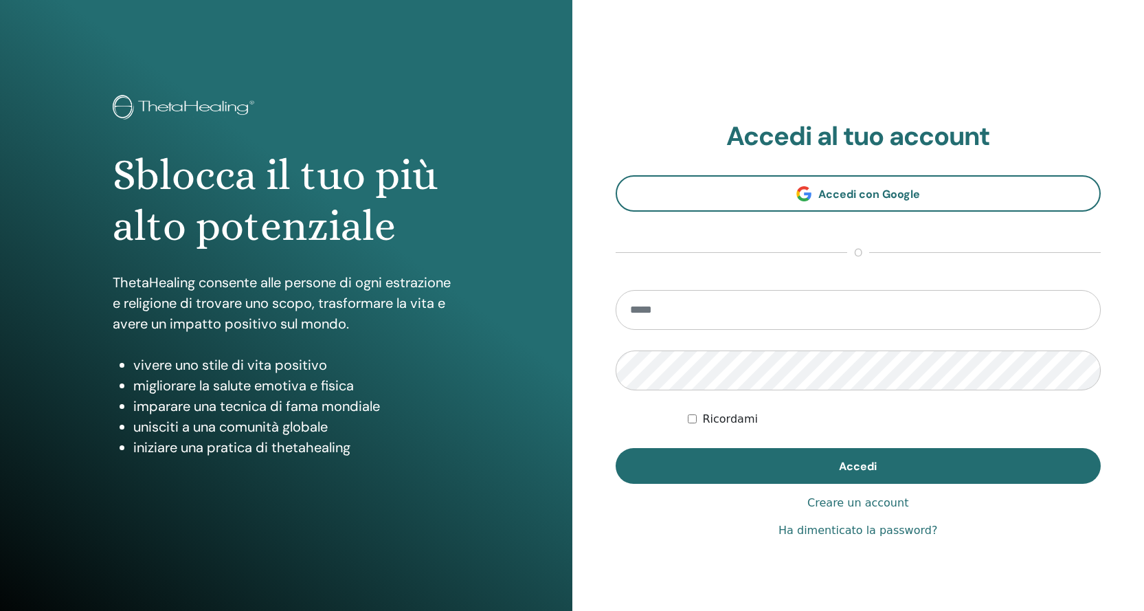 The image size is (1144, 611). What do you see at coordinates (857, 503) in the screenshot?
I see `a: Creare un account` at bounding box center [857, 503].